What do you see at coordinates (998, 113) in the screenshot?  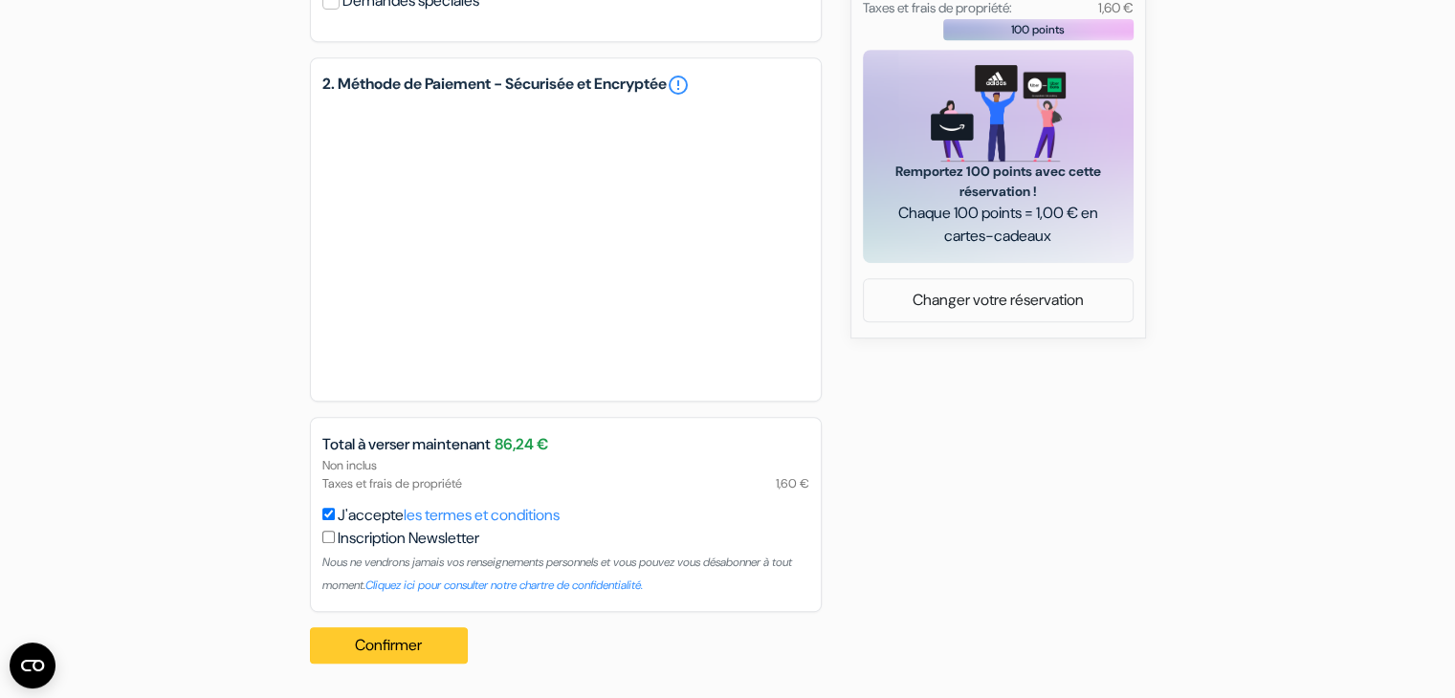 I see `img: gift_card_hero_new.png` at bounding box center [998, 113].